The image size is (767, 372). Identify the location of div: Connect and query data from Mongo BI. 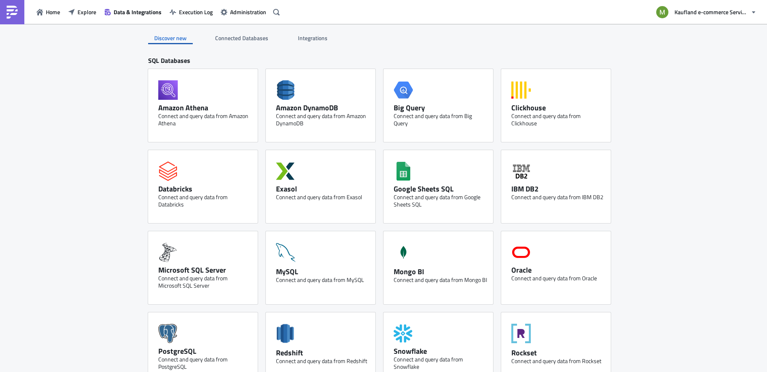
(440, 280).